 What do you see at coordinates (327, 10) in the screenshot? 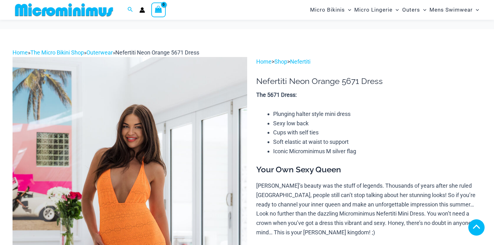
I see `span: Micro Bikinis` at bounding box center [327, 10].